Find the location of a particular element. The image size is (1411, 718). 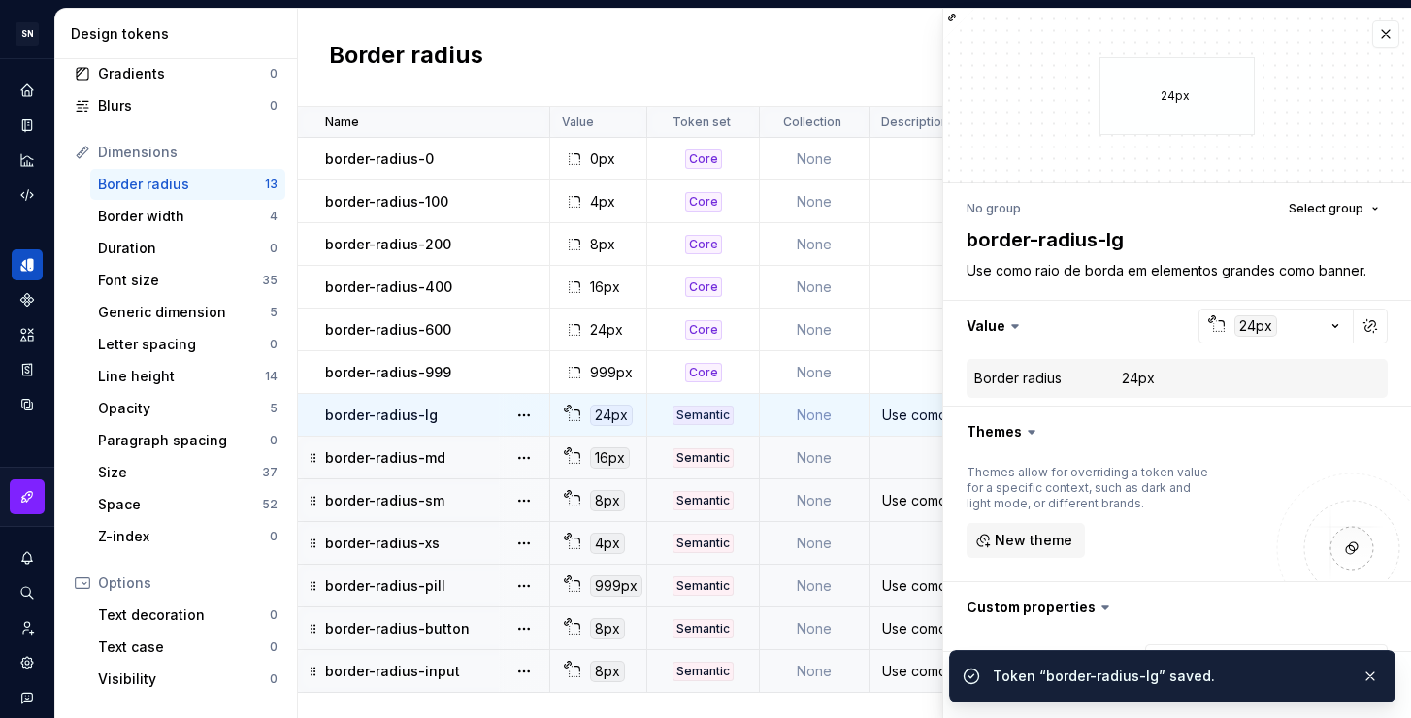

textarea: border-radius-lg is located at coordinates (1173, 240).